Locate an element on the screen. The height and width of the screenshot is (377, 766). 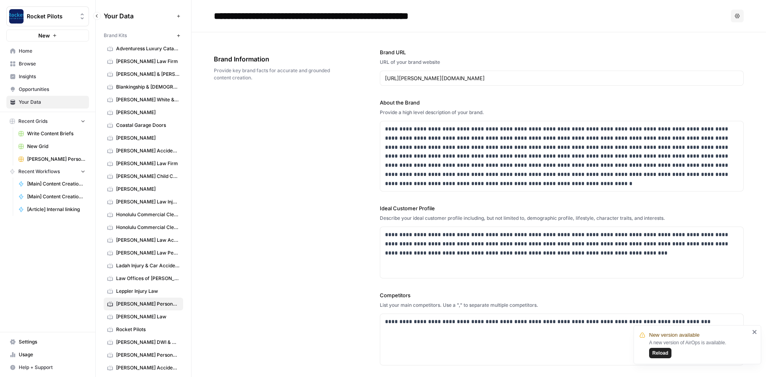
label: Ideal Customer Profile is located at coordinates (561, 208).